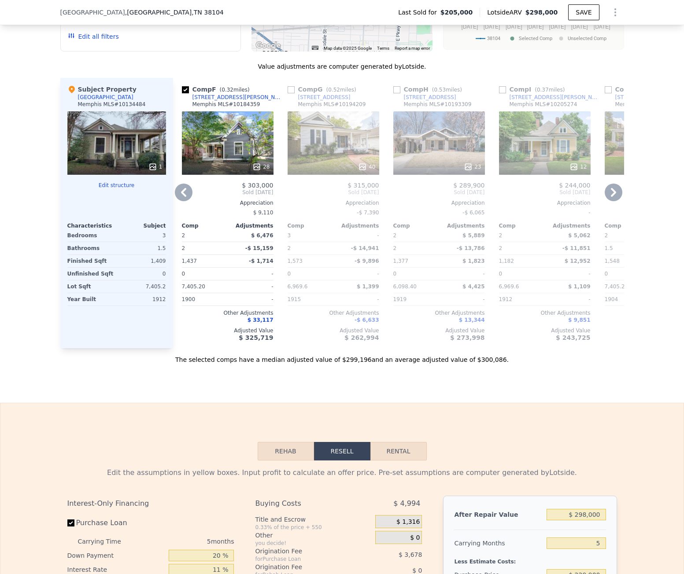 This screenshot has height=574, width=684. What do you see at coordinates (142, 261) in the screenshot?
I see `div: 1,409` at bounding box center [142, 261].